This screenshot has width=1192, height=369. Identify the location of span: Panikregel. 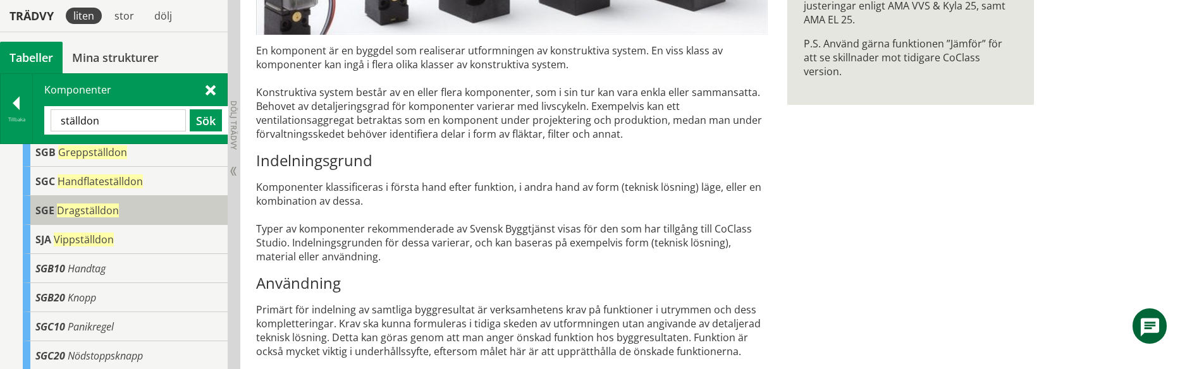
(90, 327).